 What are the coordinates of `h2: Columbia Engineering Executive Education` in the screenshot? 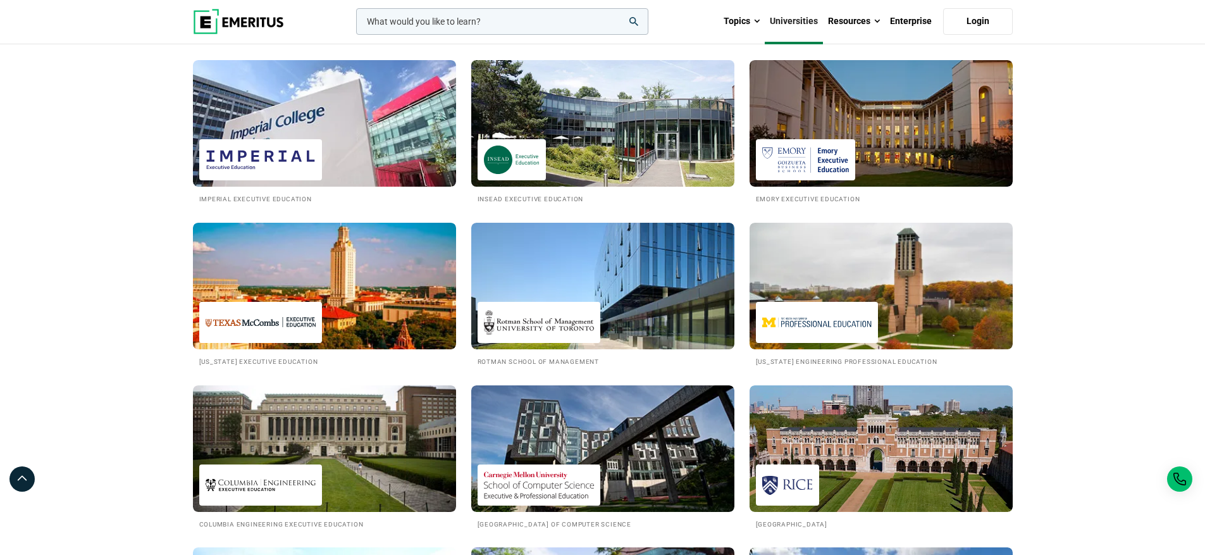 It's located at (324, 523).